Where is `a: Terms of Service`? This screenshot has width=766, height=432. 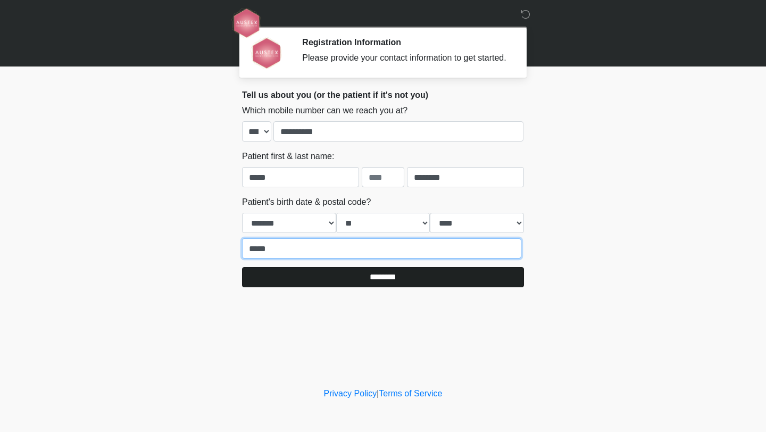 a: Terms of Service is located at coordinates (410, 393).